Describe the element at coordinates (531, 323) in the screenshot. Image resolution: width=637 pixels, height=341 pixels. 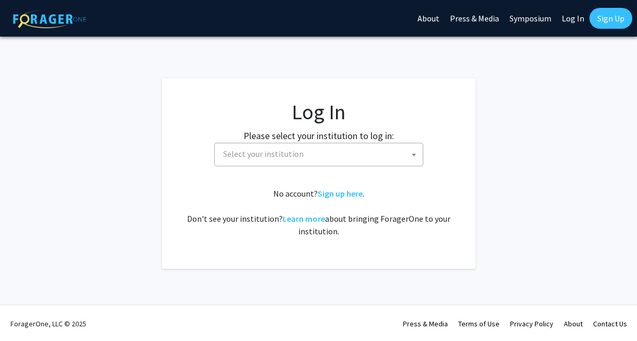
I see `a: Privacy Policy` at that location.